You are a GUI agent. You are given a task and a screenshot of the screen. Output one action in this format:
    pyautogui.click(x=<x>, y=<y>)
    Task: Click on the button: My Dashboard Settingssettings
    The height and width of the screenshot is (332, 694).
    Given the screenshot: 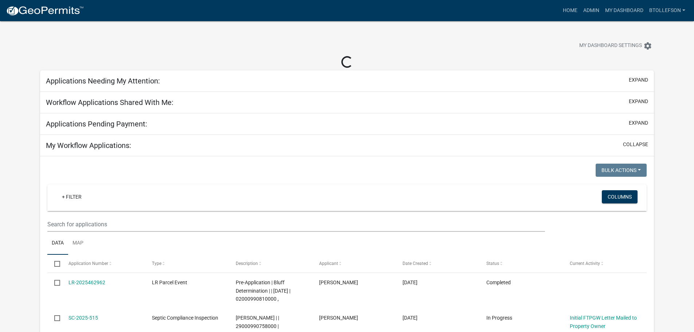 What is the action you would take?
    pyautogui.click(x=615, y=46)
    